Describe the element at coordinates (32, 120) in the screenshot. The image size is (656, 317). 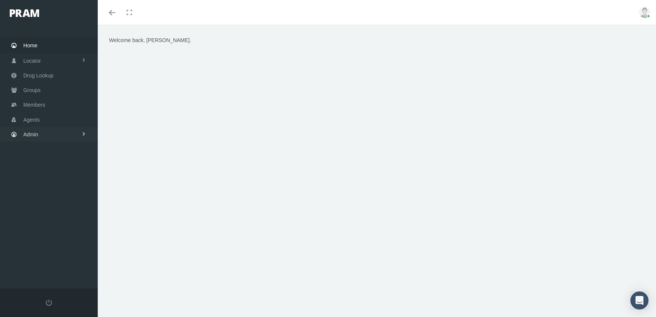
I see `span: Agents` at that location.